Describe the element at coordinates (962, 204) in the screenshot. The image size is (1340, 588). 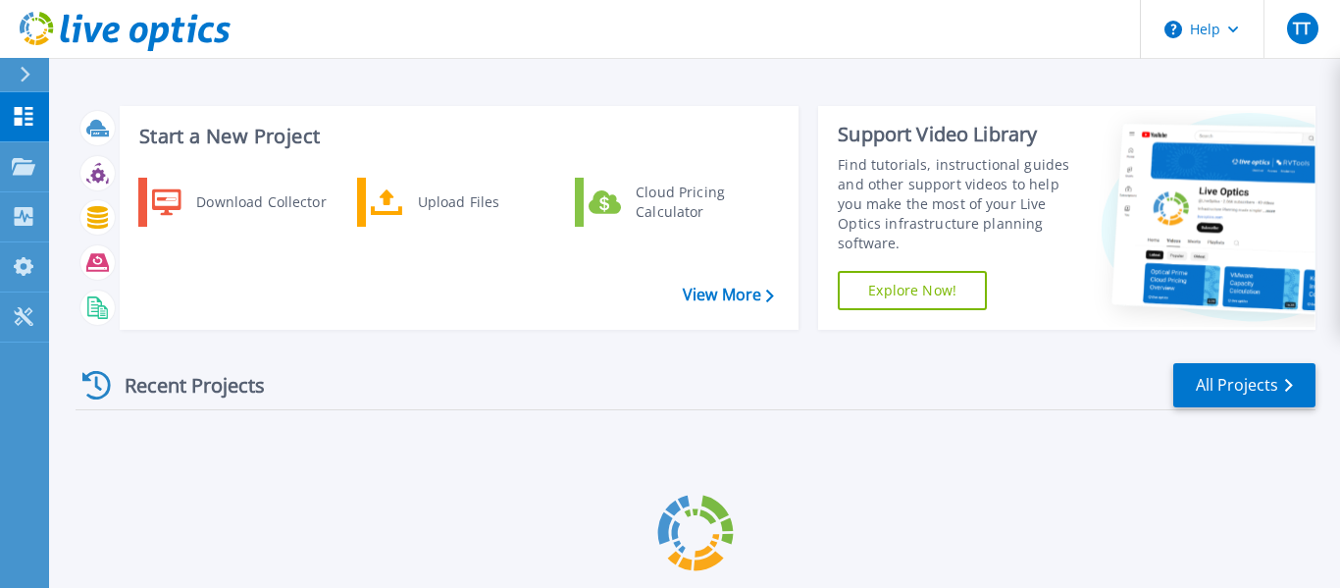
I see `div: Find tutorials, instructional guides and other support videos to help you make the most of your L...` at that location.